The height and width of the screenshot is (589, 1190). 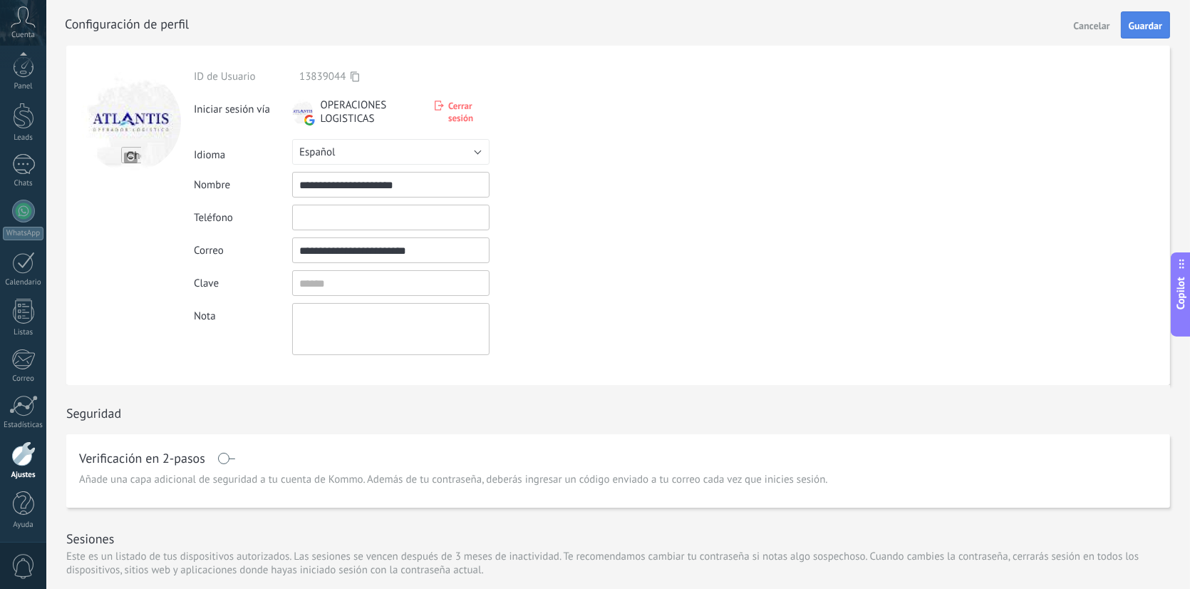 I want to click on span: Cerrar sesión, so click(x=469, y=112).